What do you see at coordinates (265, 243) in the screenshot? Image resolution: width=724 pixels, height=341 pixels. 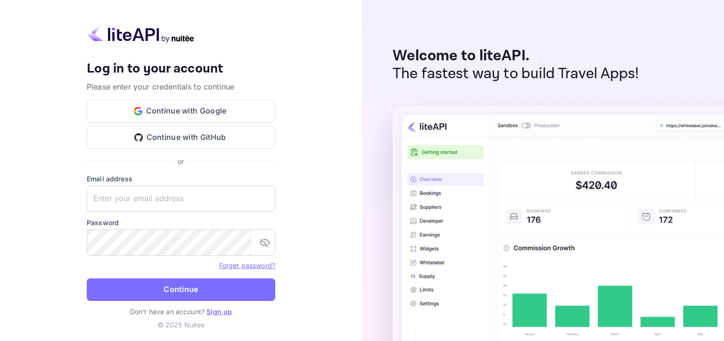 I see `button: toggle password visibility` at bounding box center [265, 243].